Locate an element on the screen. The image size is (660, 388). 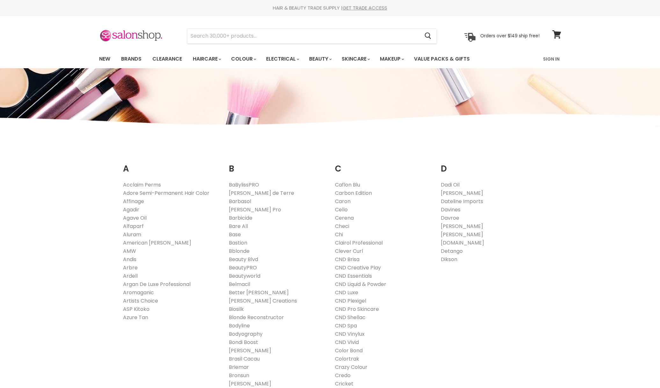
a: CND Pro Skincare is located at coordinates (357, 309).